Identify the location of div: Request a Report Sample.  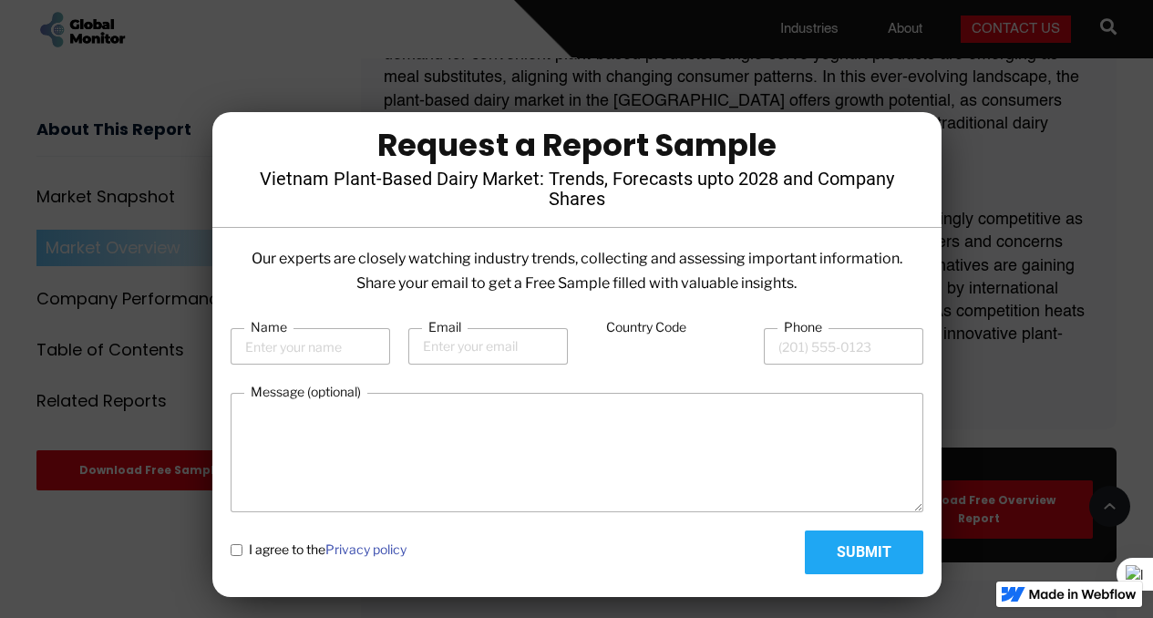
(577, 145).